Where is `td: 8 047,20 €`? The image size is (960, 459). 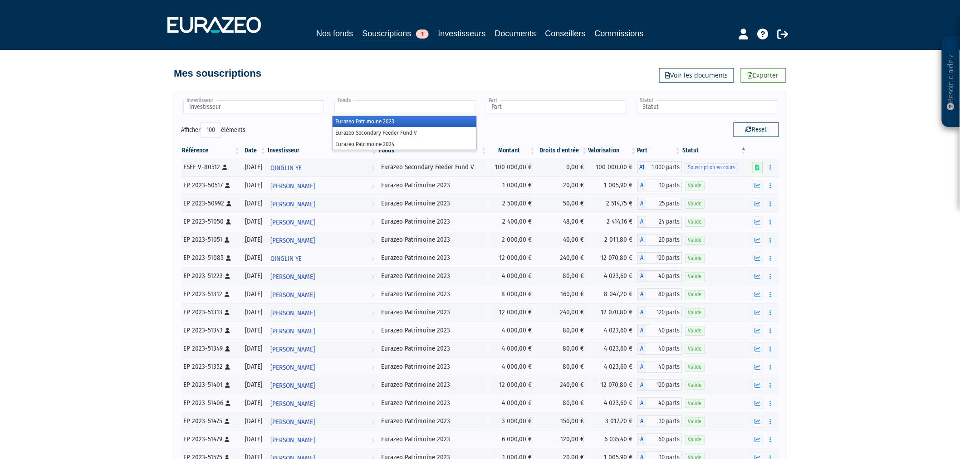
td: 8 047,20 € is located at coordinates (613, 295).